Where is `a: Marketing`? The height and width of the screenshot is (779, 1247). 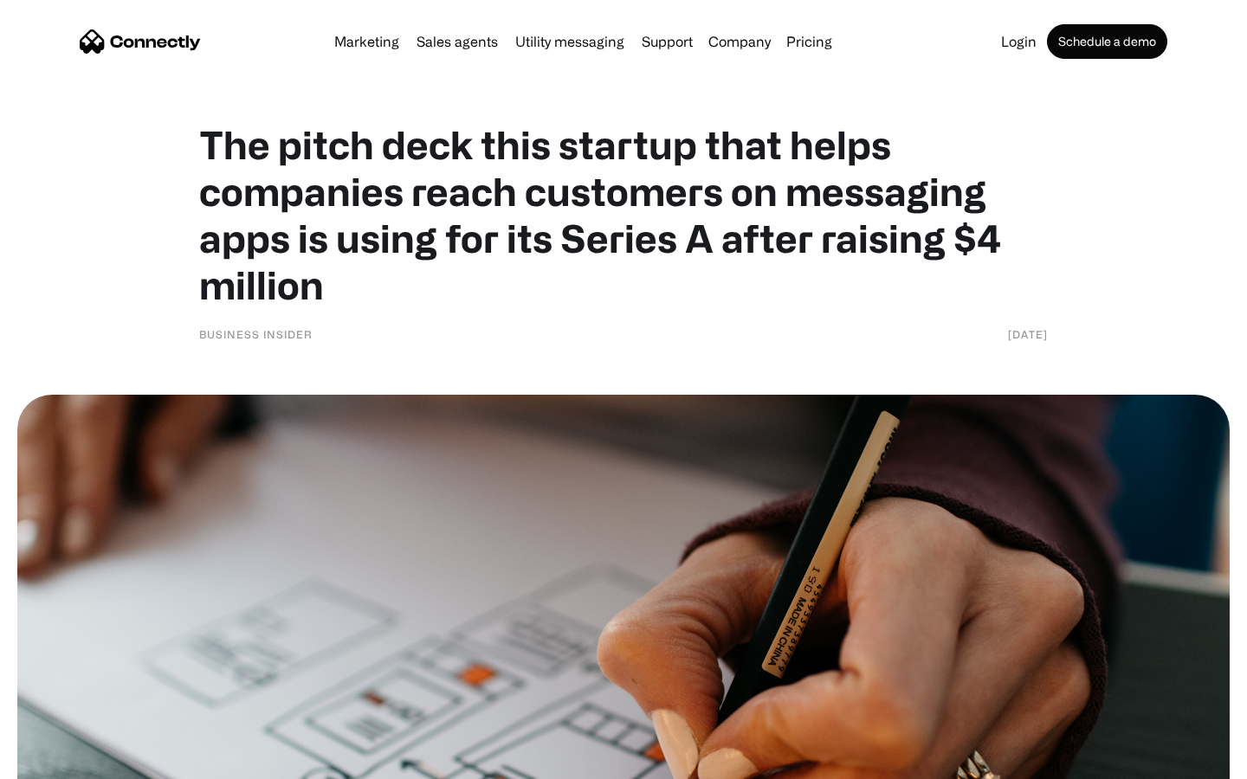
a: Marketing is located at coordinates (366, 42).